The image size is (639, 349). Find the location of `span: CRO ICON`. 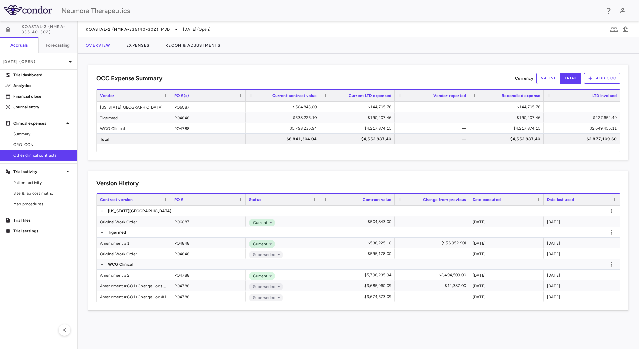

span: CRO ICON is located at coordinates (42, 145).